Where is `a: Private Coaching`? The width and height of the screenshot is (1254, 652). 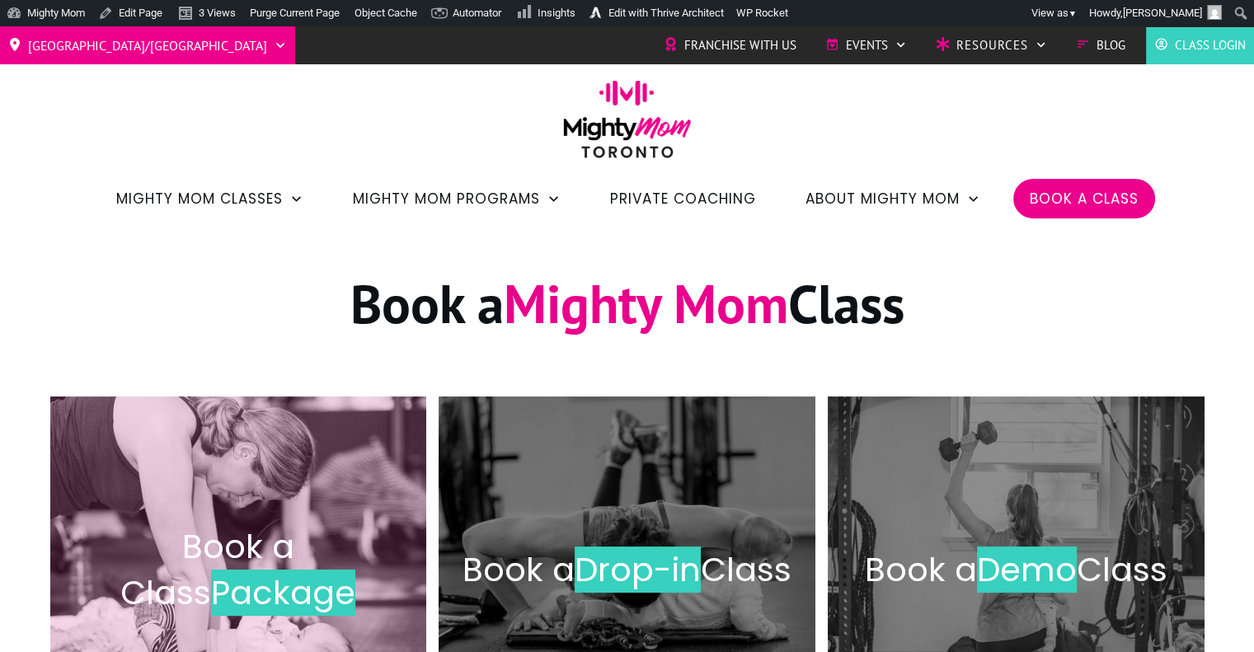
a: Private Coaching is located at coordinates (683, 199).